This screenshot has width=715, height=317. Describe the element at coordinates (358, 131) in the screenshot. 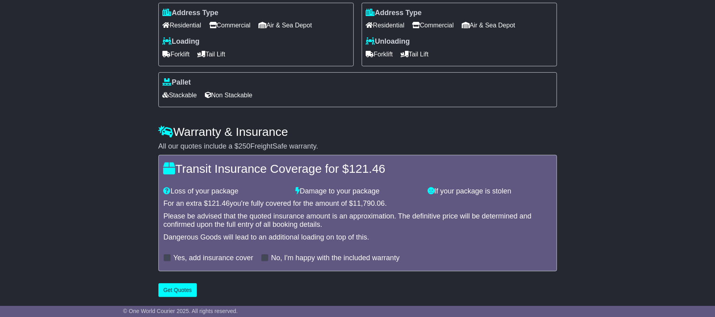

I see `h4: Warranty & Insurance` at that location.